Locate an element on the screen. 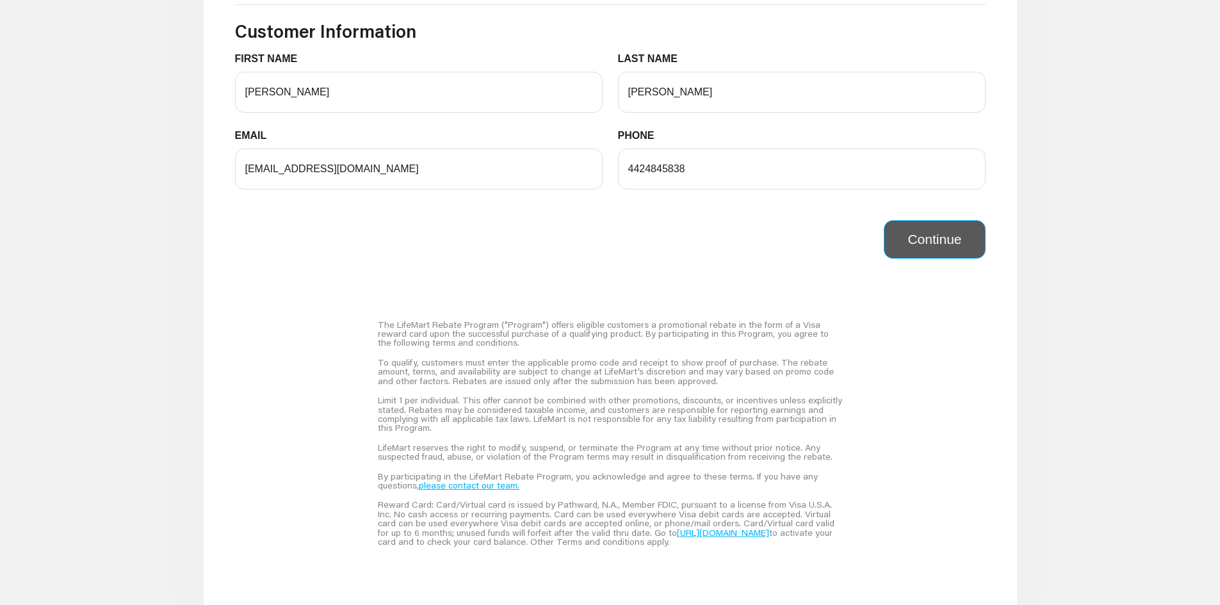  label: EMAIL is located at coordinates (255, 136).